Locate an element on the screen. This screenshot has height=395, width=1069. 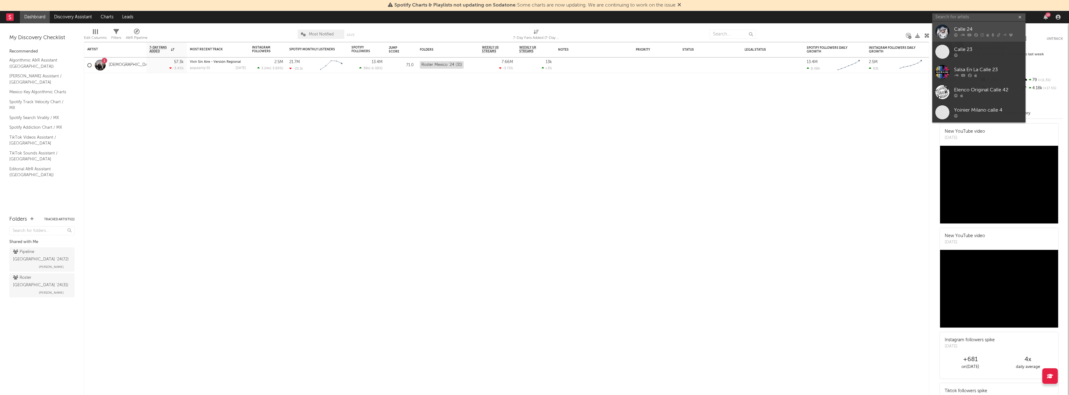
span: +17.5 % is located at coordinates (1049, 88).